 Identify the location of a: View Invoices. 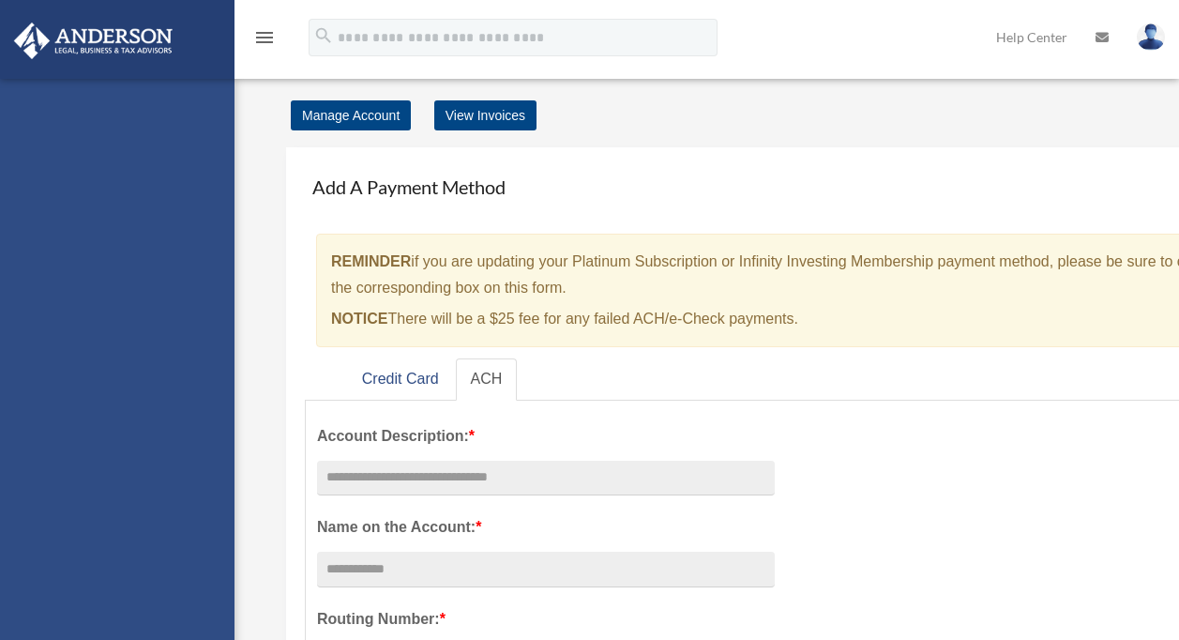
(485, 115).